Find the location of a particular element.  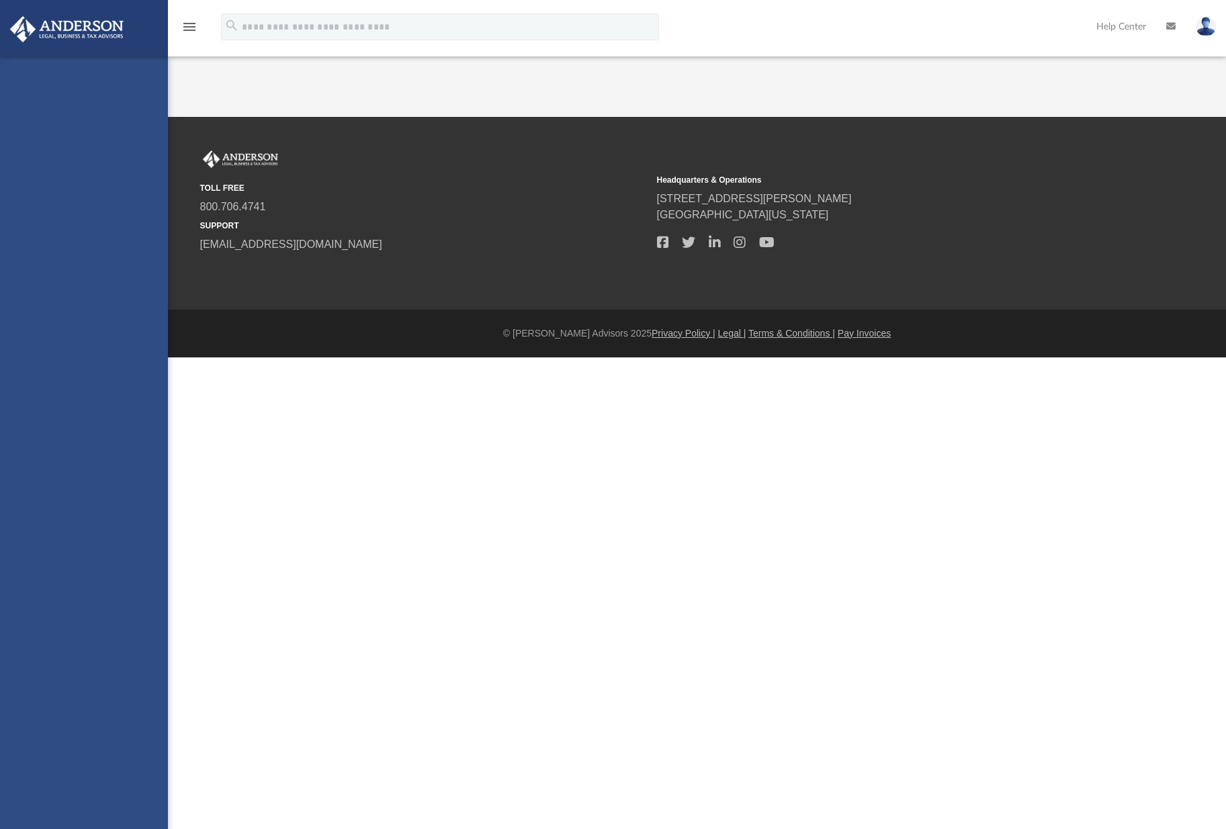

a: Privacy Policy | is located at coordinates (683, 333).